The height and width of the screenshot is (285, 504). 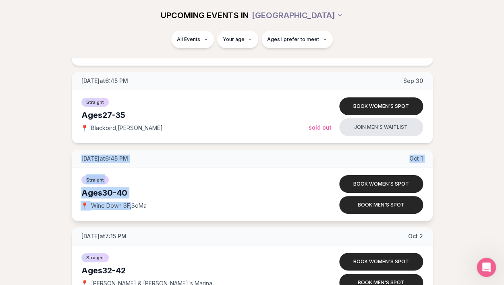 What do you see at coordinates (381, 205) in the screenshot?
I see `button: Book men's spot` at bounding box center [381, 205].